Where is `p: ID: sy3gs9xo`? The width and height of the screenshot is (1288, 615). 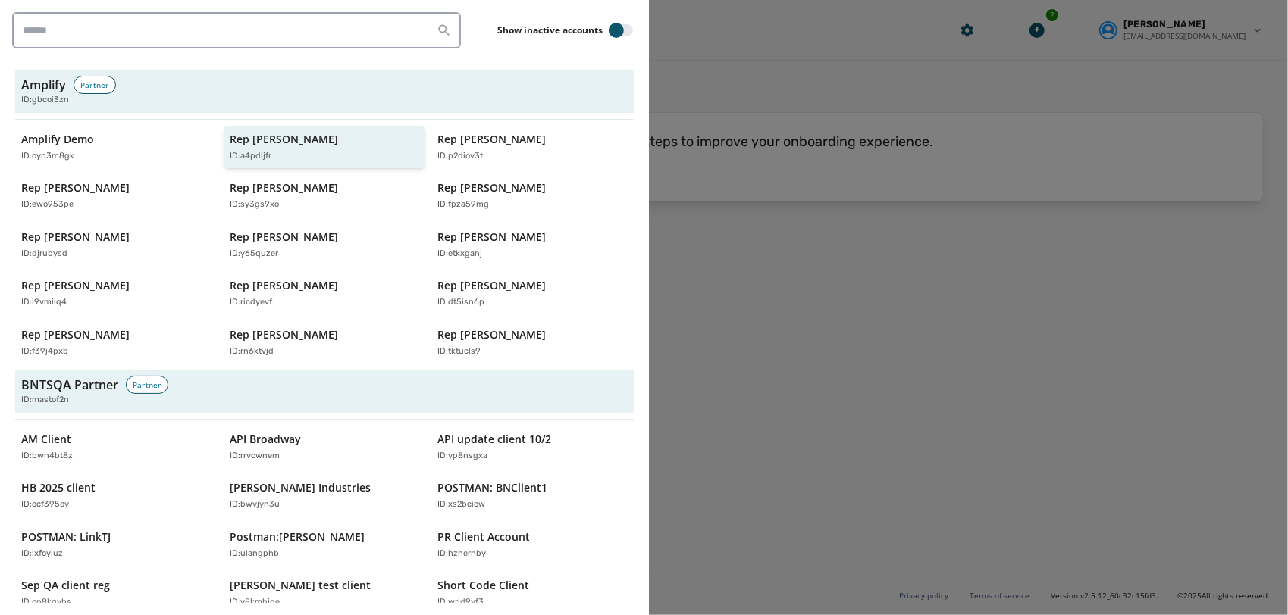 p: ID: sy3gs9xo is located at coordinates (254, 205).